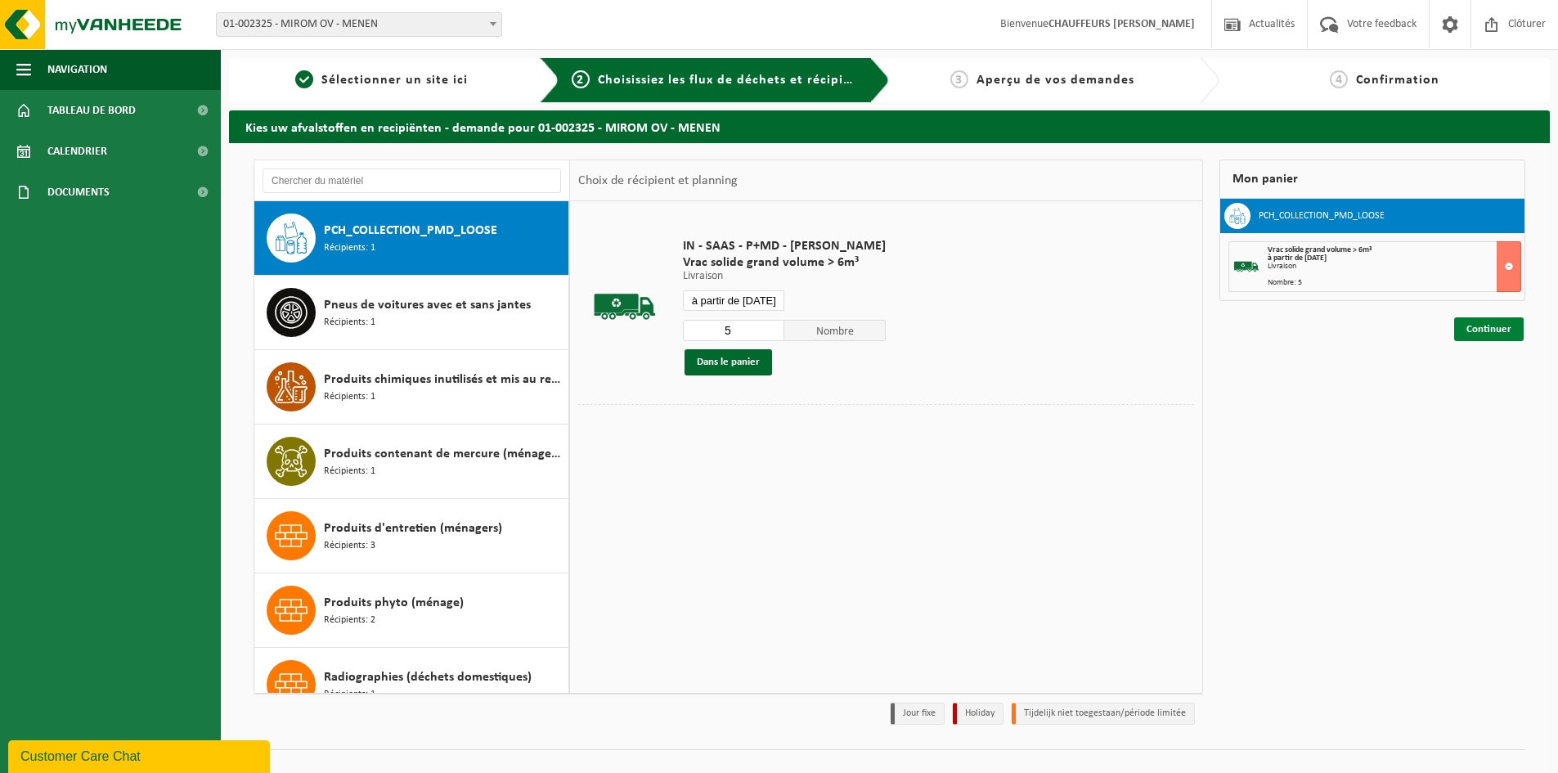 Image resolution: width=1558 pixels, height=773 pixels. I want to click on span: Radiographies (déchets domestiques), so click(428, 677).